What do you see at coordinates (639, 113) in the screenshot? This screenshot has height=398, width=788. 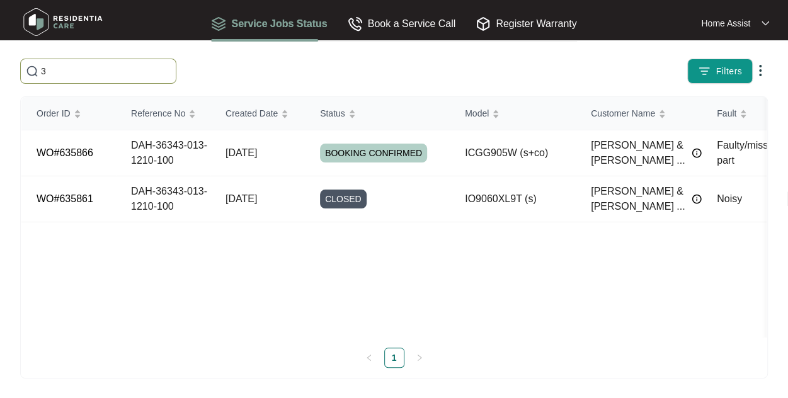 I see `th: Customer Name` at bounding box center [639, 113].